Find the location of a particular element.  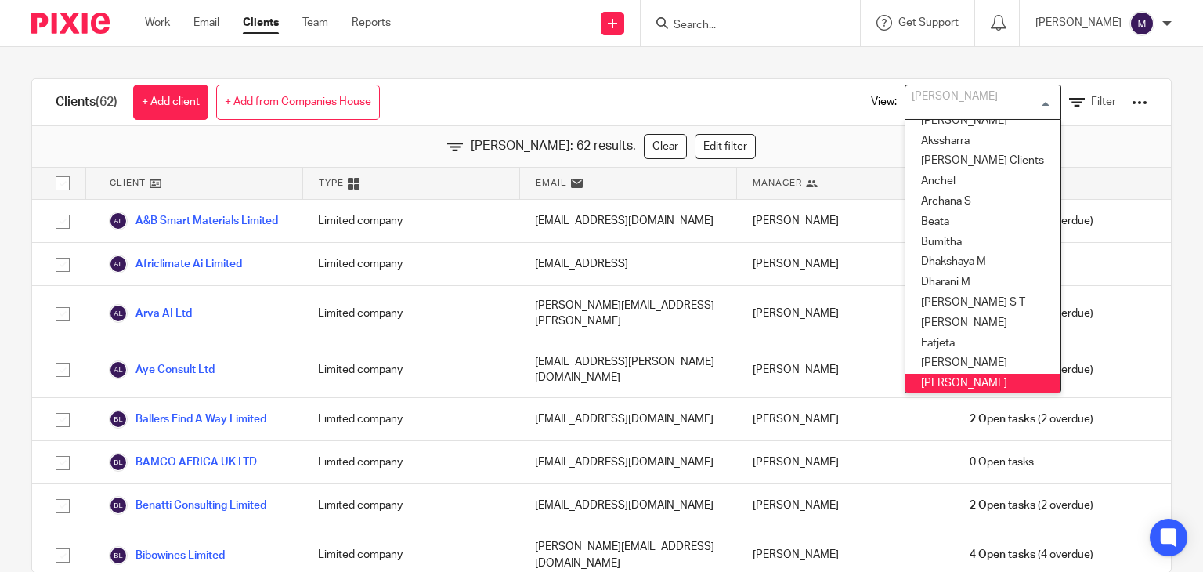

a: A&B Smart Materials Limited is located at coordinates (193, 221).